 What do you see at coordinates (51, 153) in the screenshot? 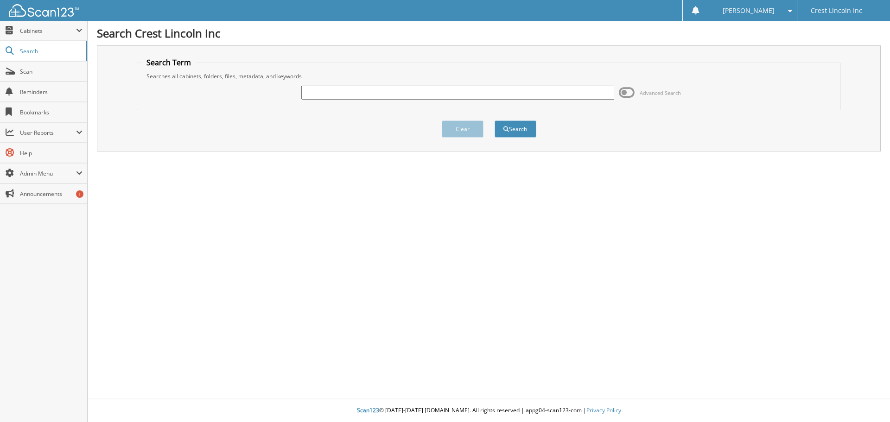
I see `span: Help` at bounding box center [51, 153].